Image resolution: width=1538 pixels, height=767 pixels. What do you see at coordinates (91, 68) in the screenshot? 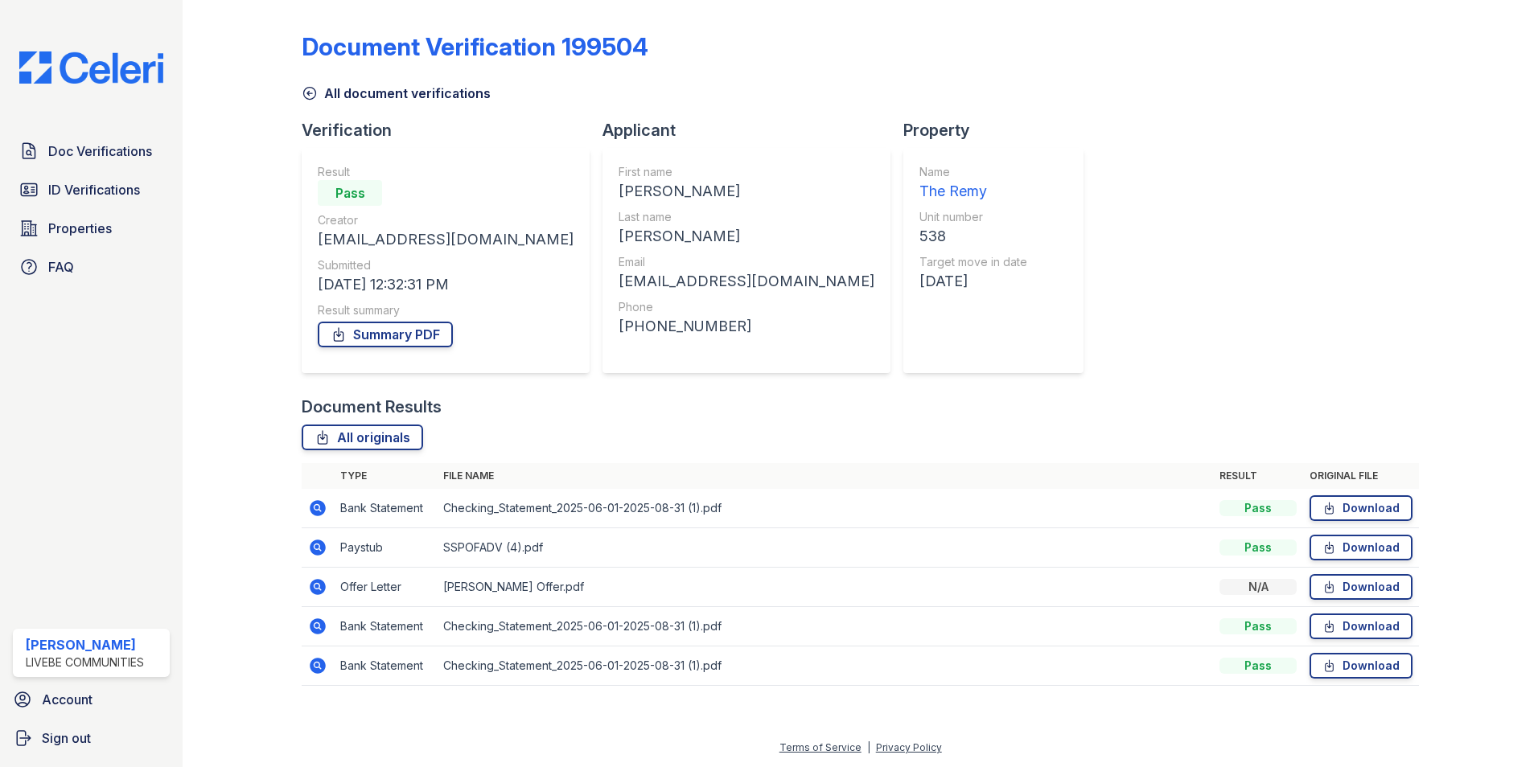
I see `img: CE_Logo_Blue-a8612792a0a2168367f1c8372b55b34899dd931a85d93a1a3d3e32e68fde9ad4.png` at bounding box center [91, 68].